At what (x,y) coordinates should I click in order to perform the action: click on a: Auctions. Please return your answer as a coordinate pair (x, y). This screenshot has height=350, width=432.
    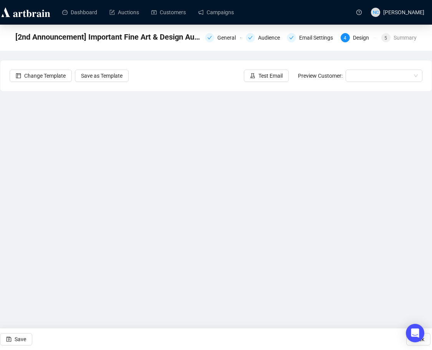
    Looking at the image, I should click on (124, 12).